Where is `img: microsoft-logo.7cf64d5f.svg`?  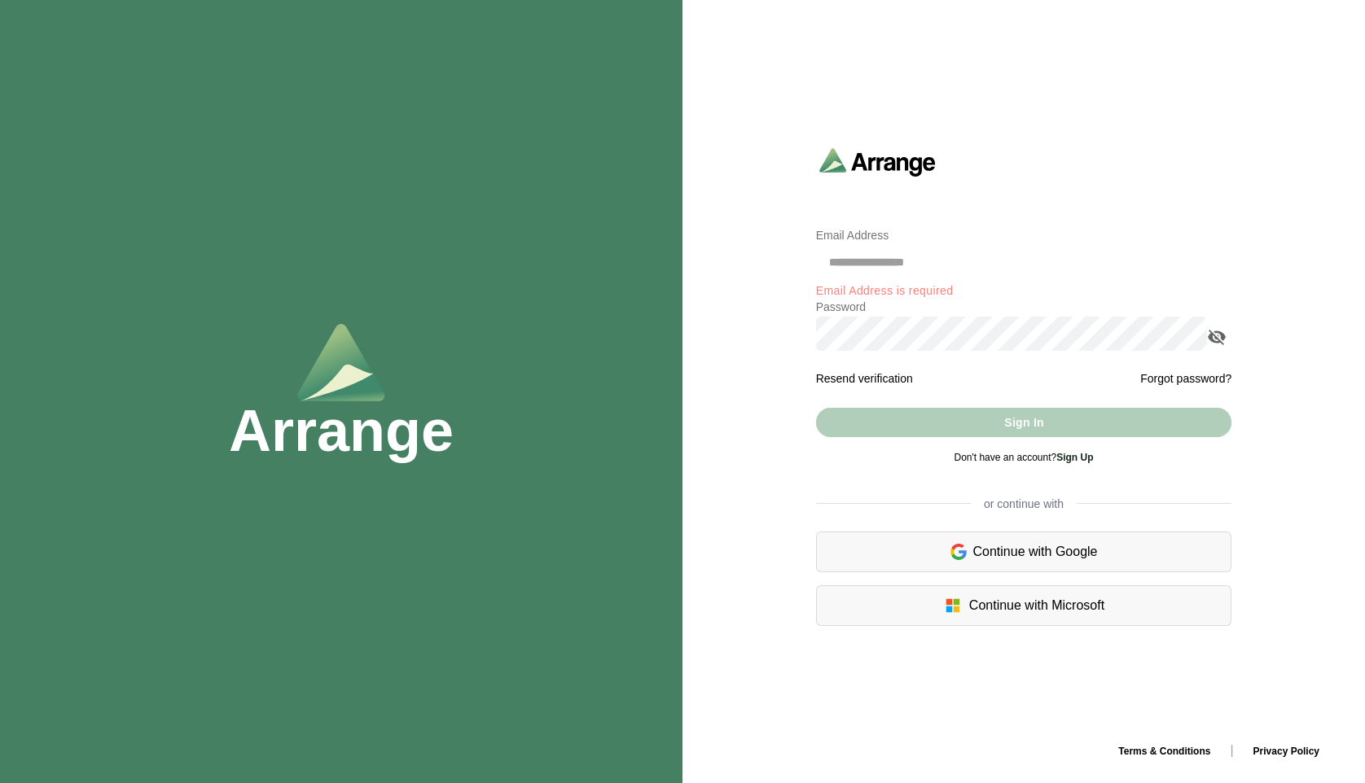
img: microsoft-logo.7cf64d5f.svg is located at coordinates (953, 606).